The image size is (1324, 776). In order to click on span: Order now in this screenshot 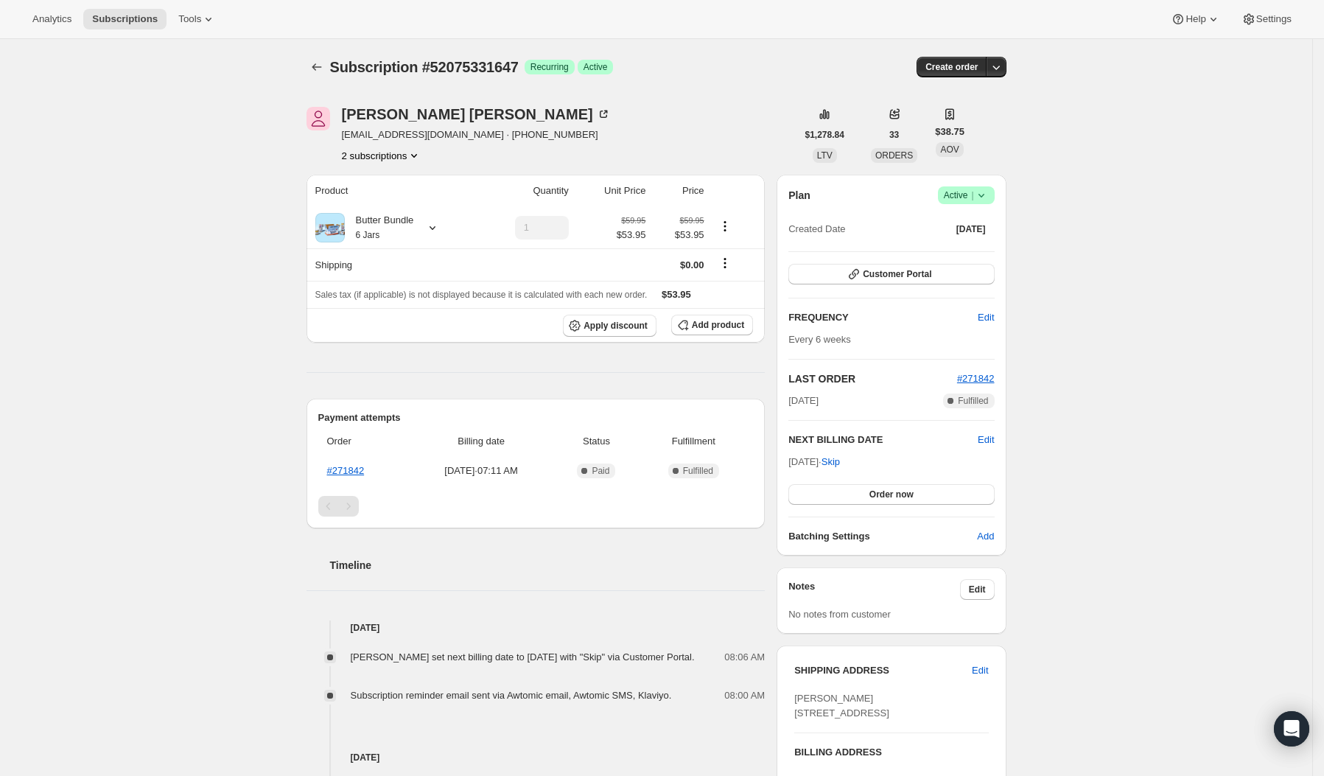, I will do `click(891, 494)`.